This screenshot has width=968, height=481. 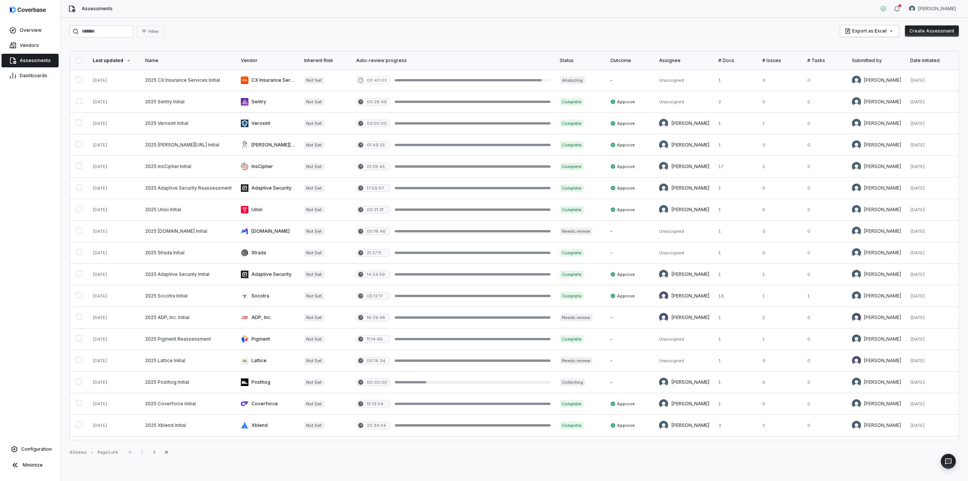 I want to click on div: # Issues, so click(x=780, y=61).